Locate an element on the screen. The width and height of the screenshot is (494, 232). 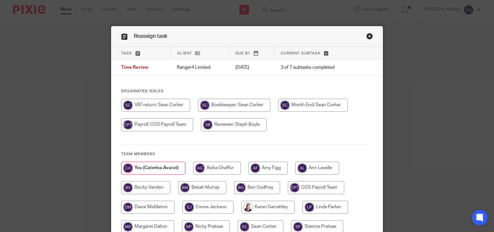
span: Task is located at coordinates (127, 53).